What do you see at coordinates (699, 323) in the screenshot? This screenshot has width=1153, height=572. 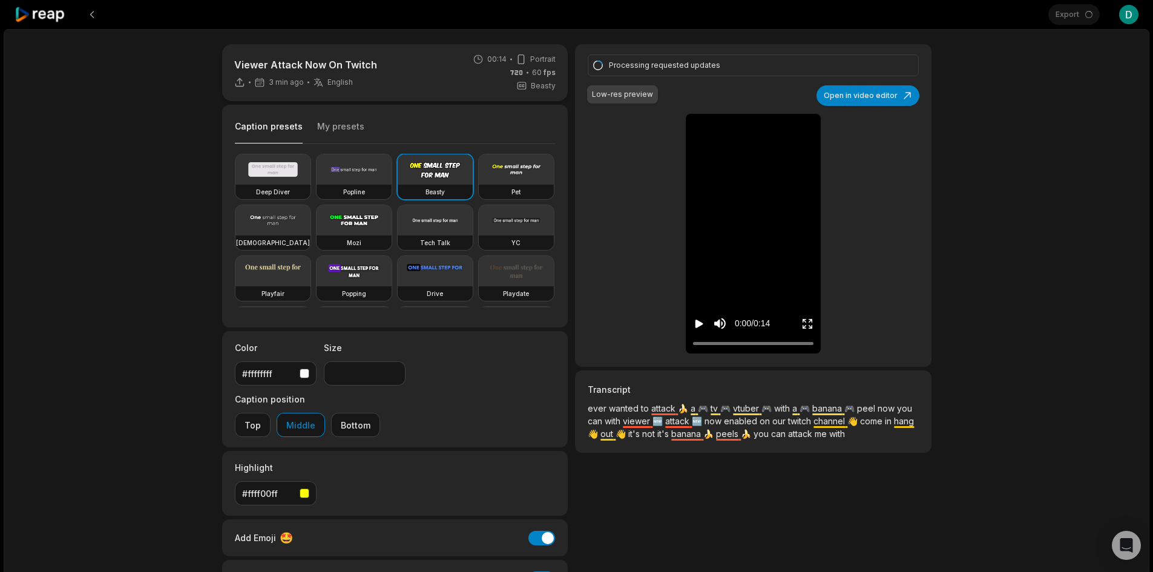 I see `button: Play video` at bounding box center [699, 323].